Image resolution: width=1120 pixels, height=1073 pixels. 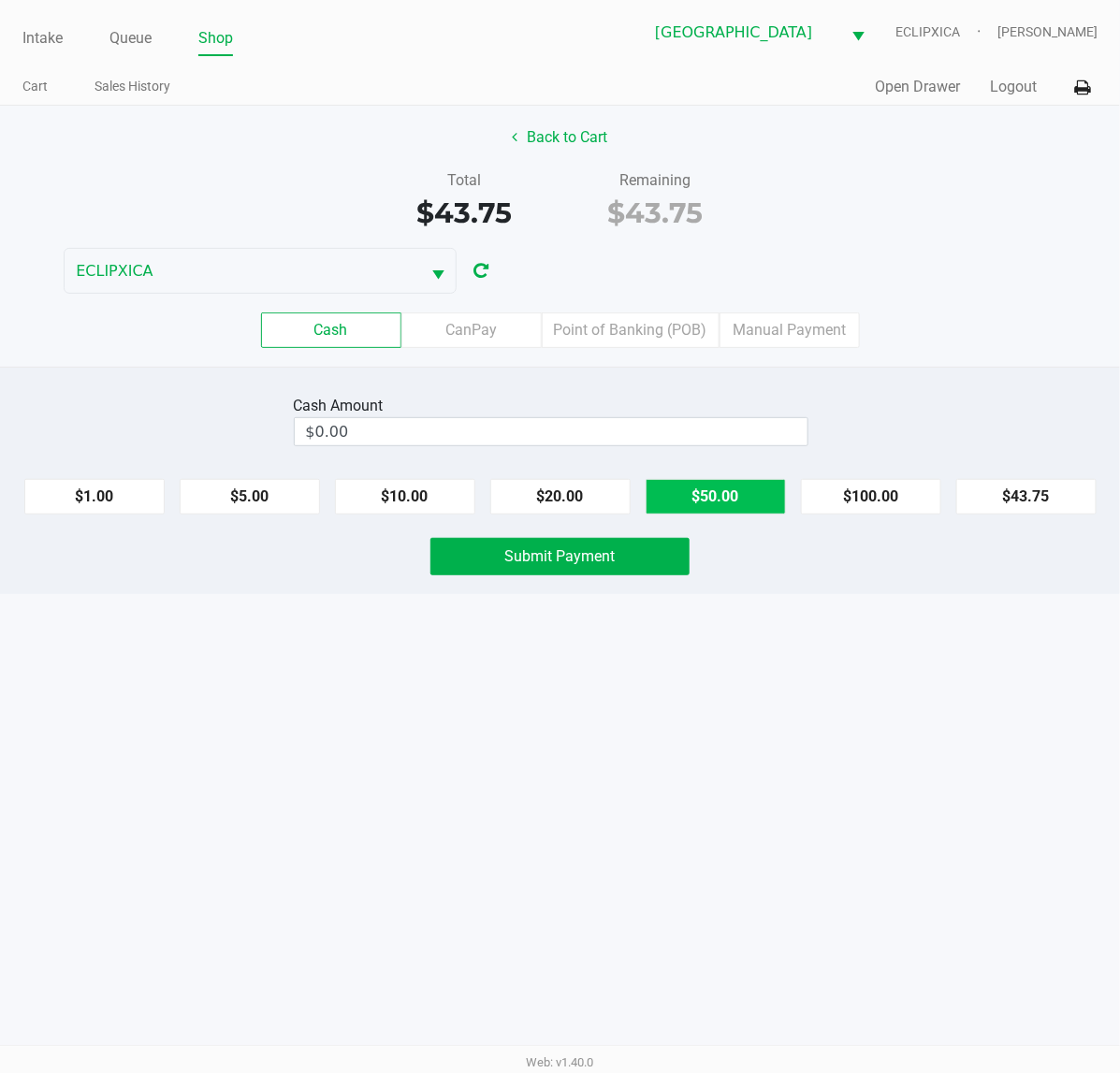 I want to click on button: Submit Payment, so click(x=560, y=556).